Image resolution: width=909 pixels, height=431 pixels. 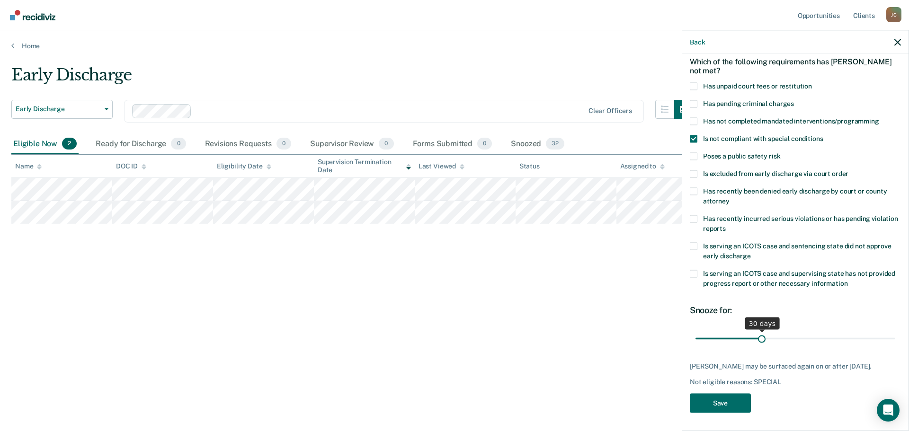 I want to click on div: Name, so click(x=28, y=166).